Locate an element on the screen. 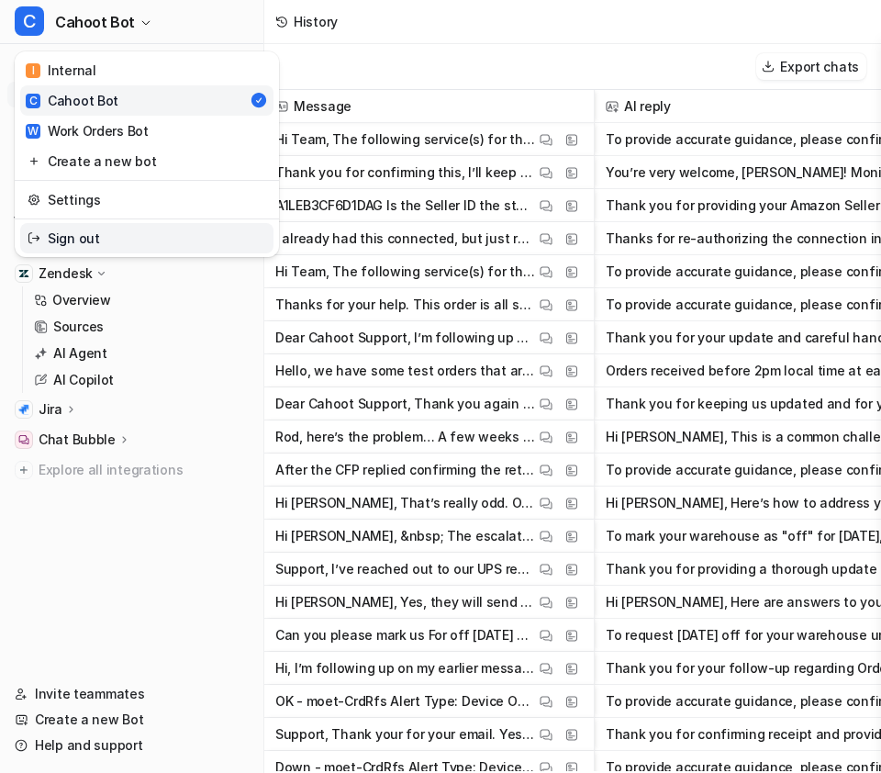 The image size is (881, 773). div: Cahoot Bot is located at coordinates (72, 100).